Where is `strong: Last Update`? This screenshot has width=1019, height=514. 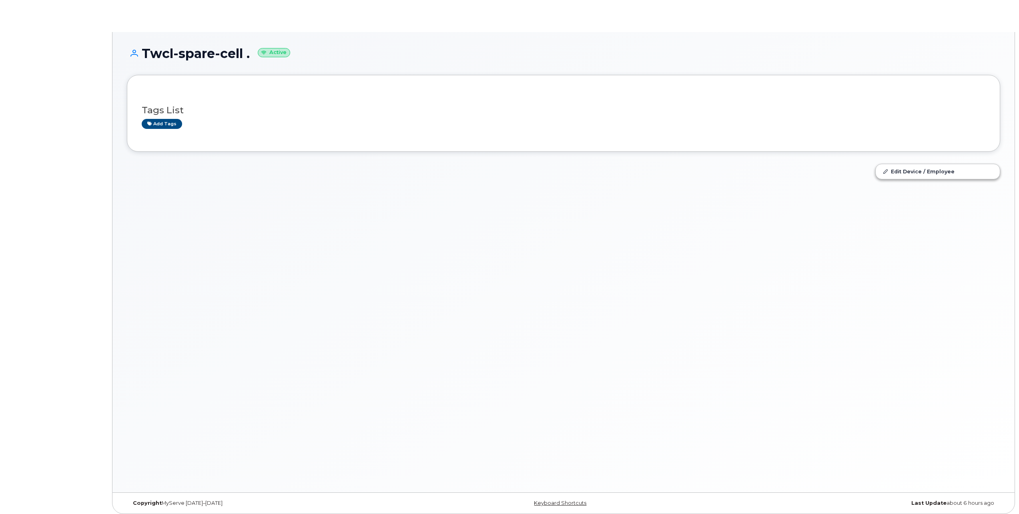 strong: Last Update is located at coordinates (929, 503).